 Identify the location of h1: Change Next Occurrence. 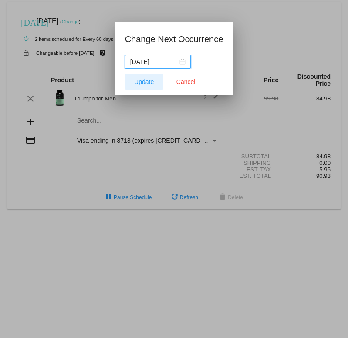
(174, 39).